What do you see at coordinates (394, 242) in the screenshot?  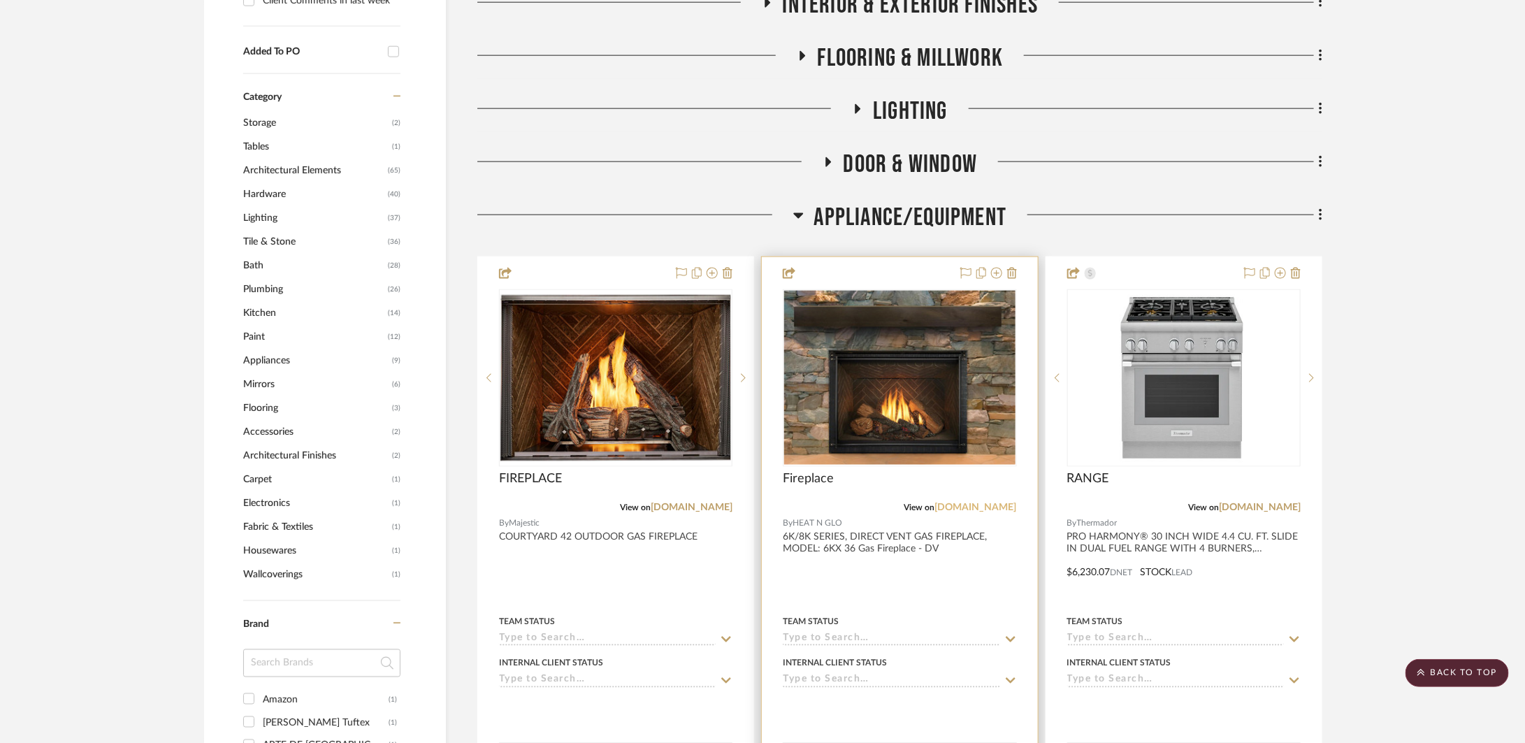 I see `span: (36)` at bounding box center [394, 242].